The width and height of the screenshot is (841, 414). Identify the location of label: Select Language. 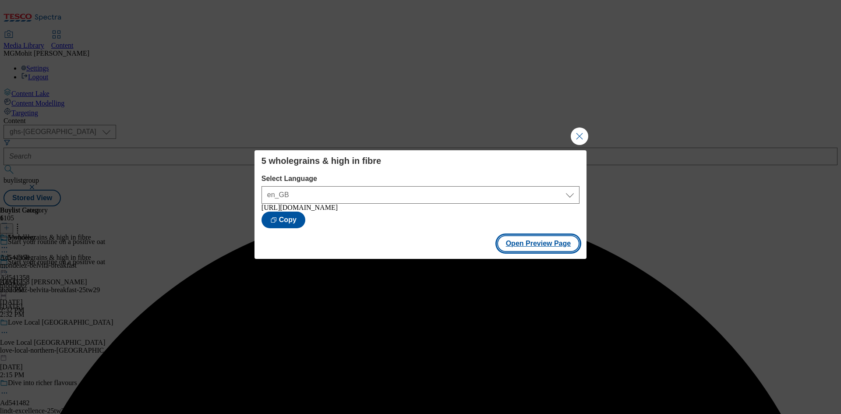
(420, 179).